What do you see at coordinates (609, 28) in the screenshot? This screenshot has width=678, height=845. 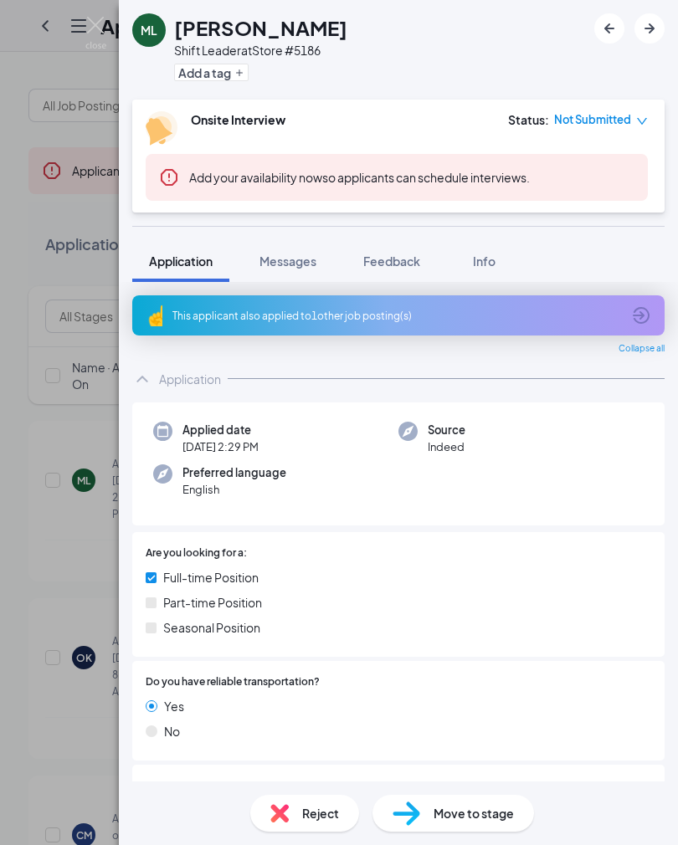 I see `button: ArrowLeftNew` at bounding box center [609, 28].